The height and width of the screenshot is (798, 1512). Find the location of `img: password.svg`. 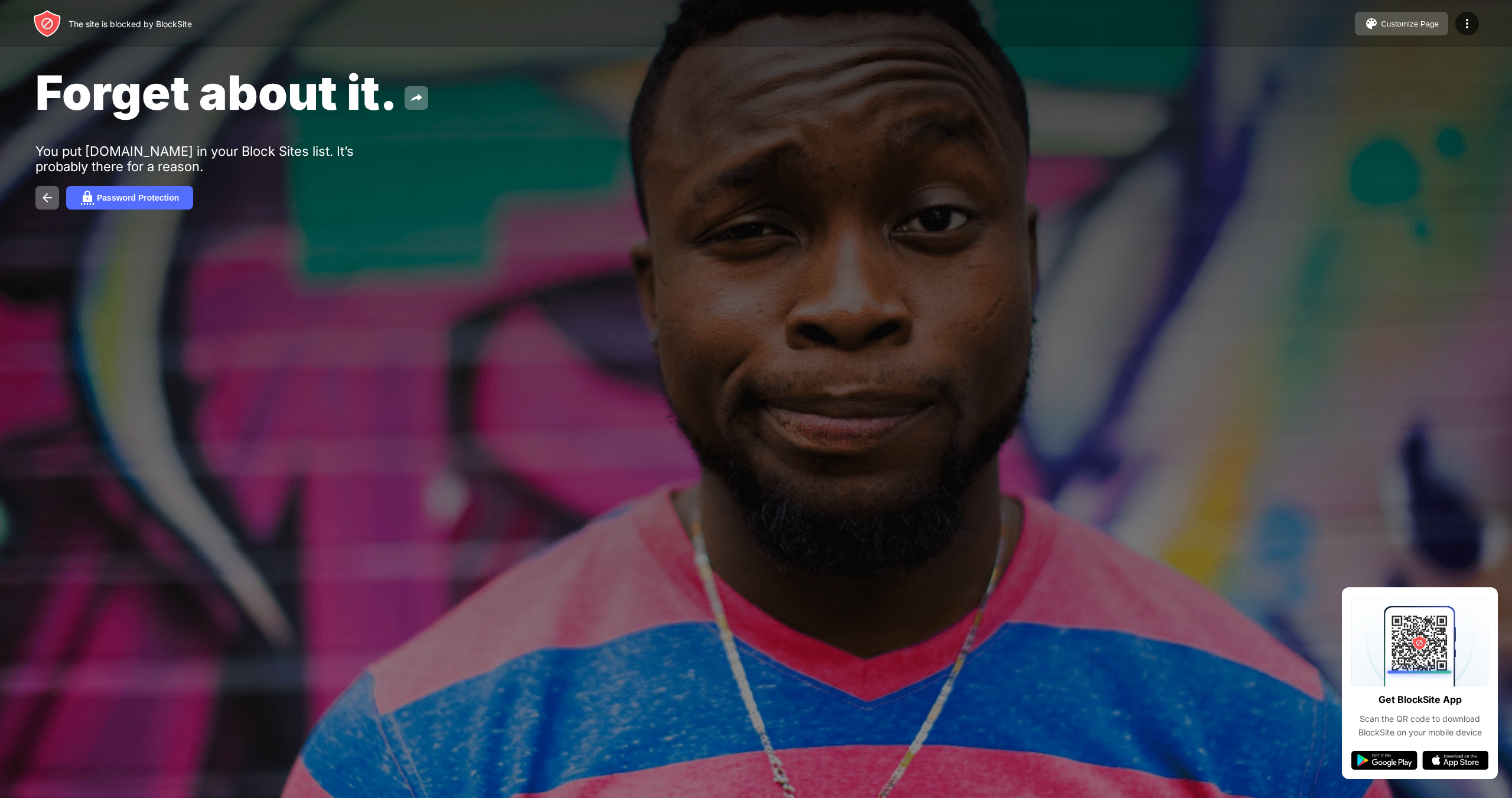

img: password.svg is located at coordinates (88, 198).